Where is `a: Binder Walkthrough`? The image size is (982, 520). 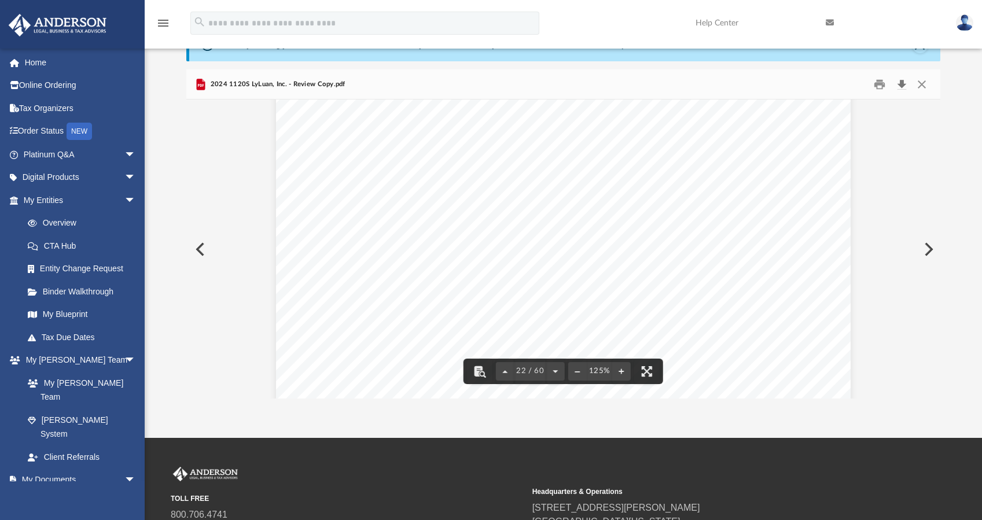 a: Binder Walkthrough is located at coordinates (84, 292).